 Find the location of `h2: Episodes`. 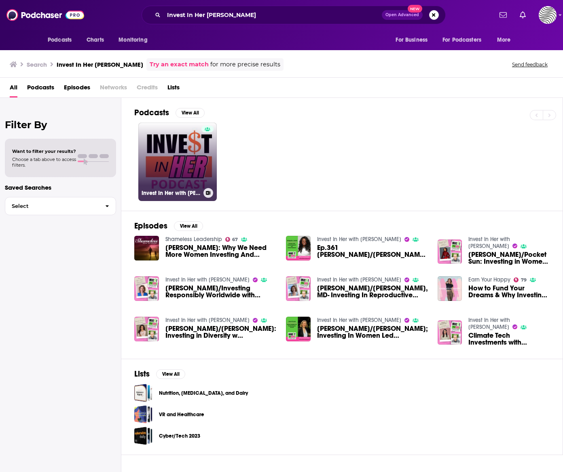

h2: Episodes is located at coordinates (151, 226).